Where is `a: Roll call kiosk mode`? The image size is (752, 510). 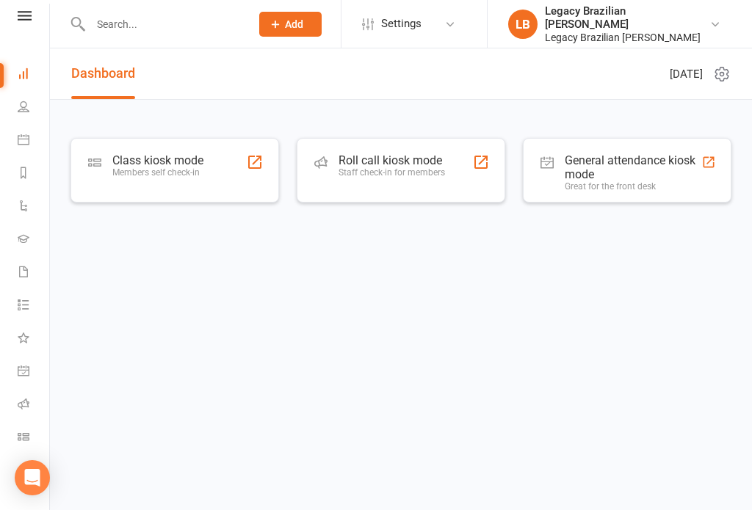 a: Roll call kiosk mode is located at coordinates (34, 405).